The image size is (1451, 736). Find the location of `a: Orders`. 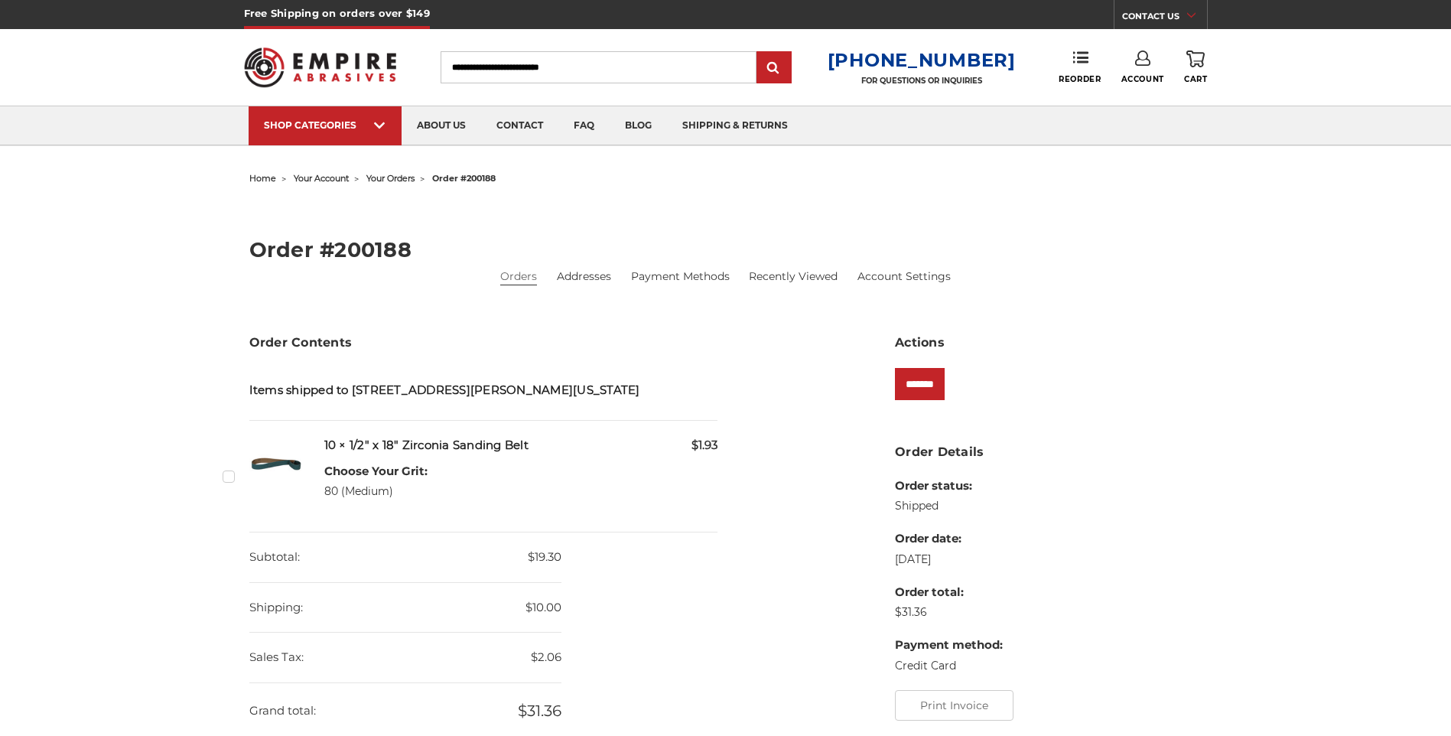

a: Orders is located at coordinates (518, 276).